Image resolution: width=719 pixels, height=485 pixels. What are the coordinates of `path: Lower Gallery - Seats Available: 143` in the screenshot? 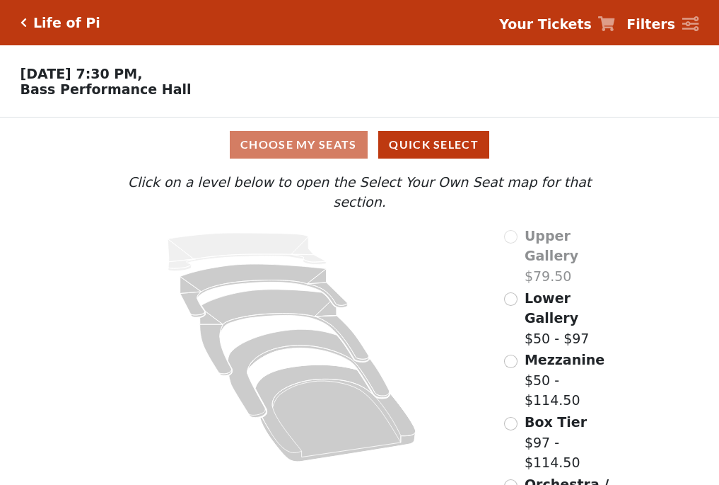 It's located at (264, 290).